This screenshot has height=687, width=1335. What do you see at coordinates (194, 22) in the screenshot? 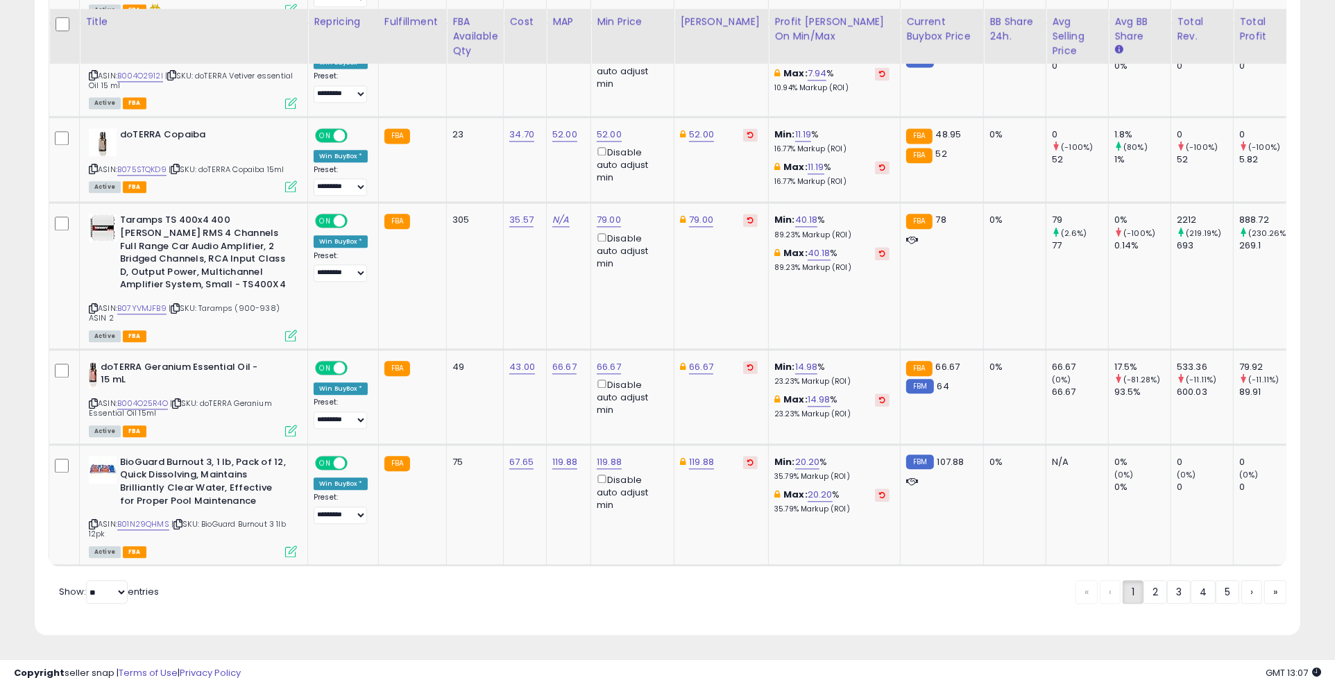
I see `div: Title` at bounding box center [194, 22].